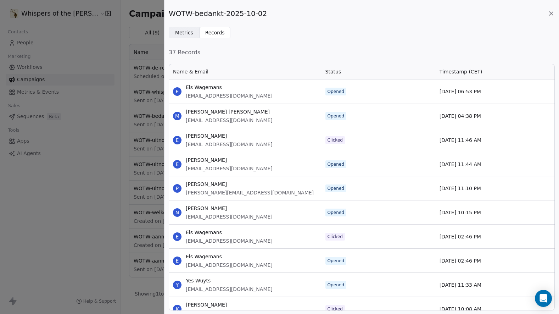 The width and height of the screenshot is (559, 314). Describe the element at coordinates (361, 195) in the screenshot. I see `div: grid` at that location.